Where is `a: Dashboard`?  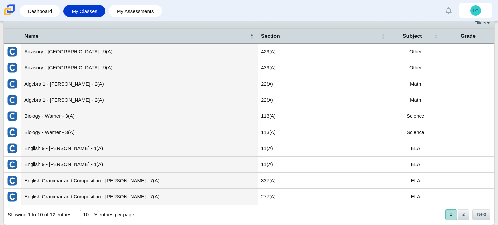
a: Dashboard is located at coordinates (40, 11).